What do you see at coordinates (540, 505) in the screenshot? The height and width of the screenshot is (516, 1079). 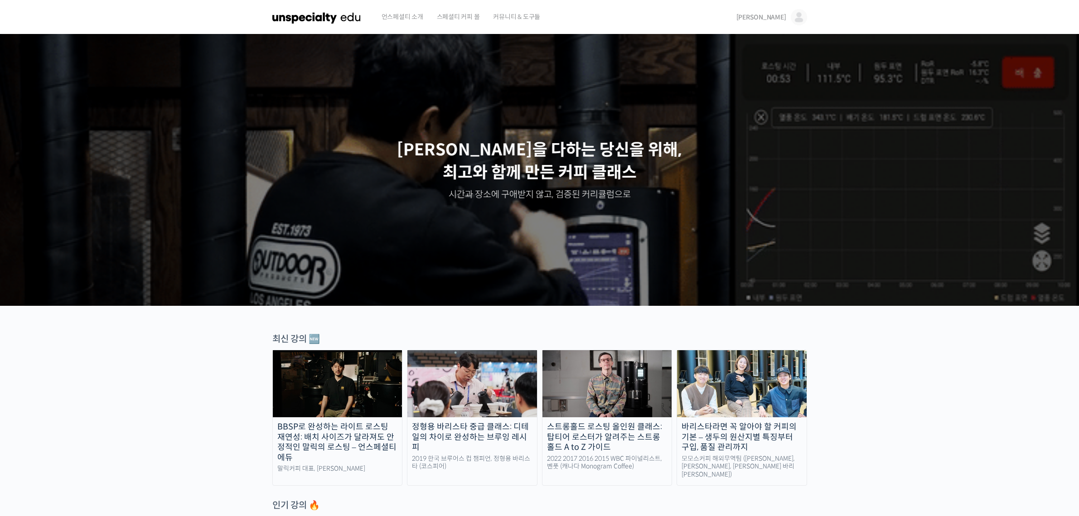 I see `div: 인기 강의 🔥` at bounding box center [540, 505].